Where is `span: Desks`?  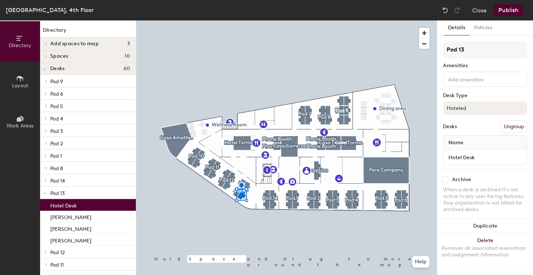 span: Desks is located at coordinates (57, 69).